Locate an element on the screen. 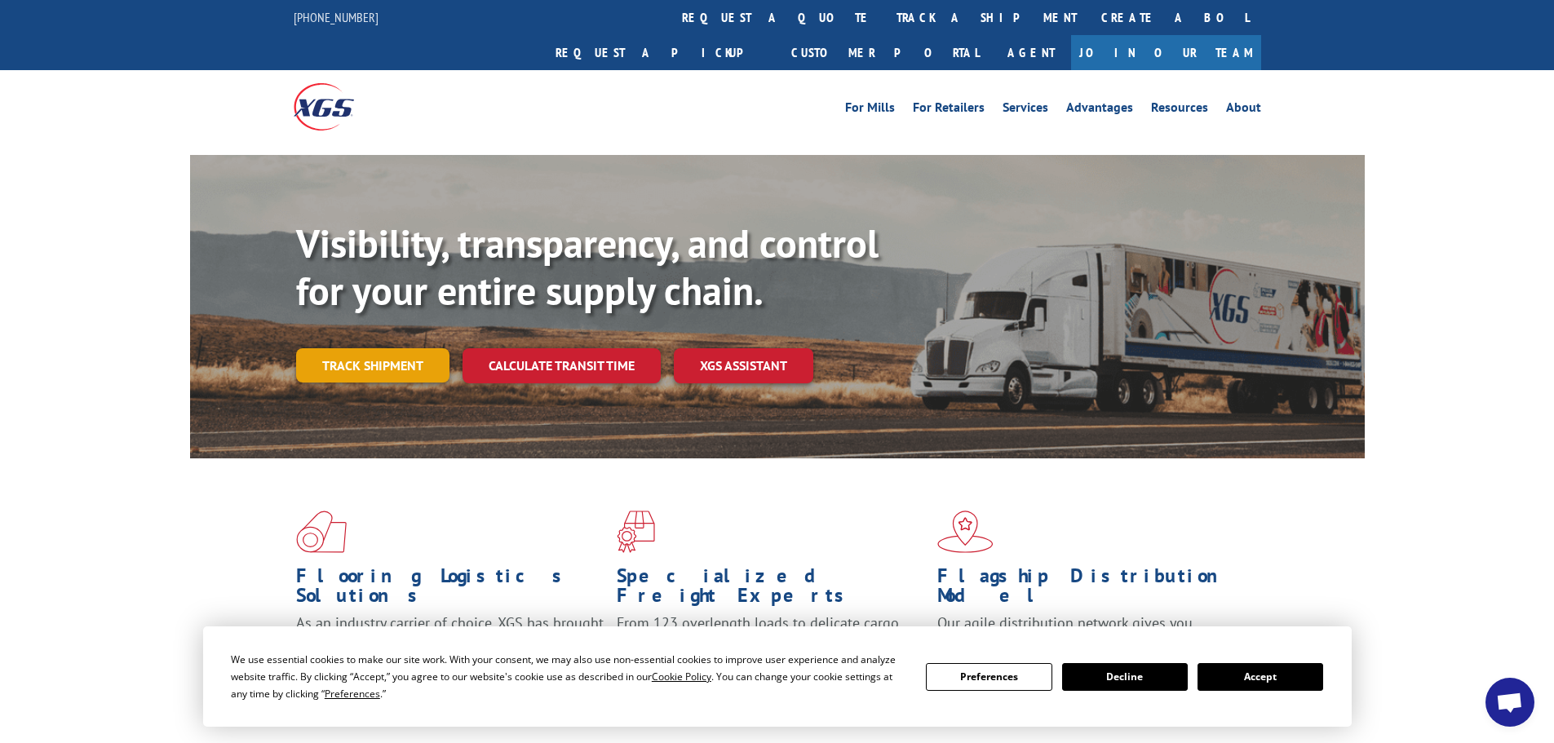  a: For Retailers is located at coordinates (949, 110).